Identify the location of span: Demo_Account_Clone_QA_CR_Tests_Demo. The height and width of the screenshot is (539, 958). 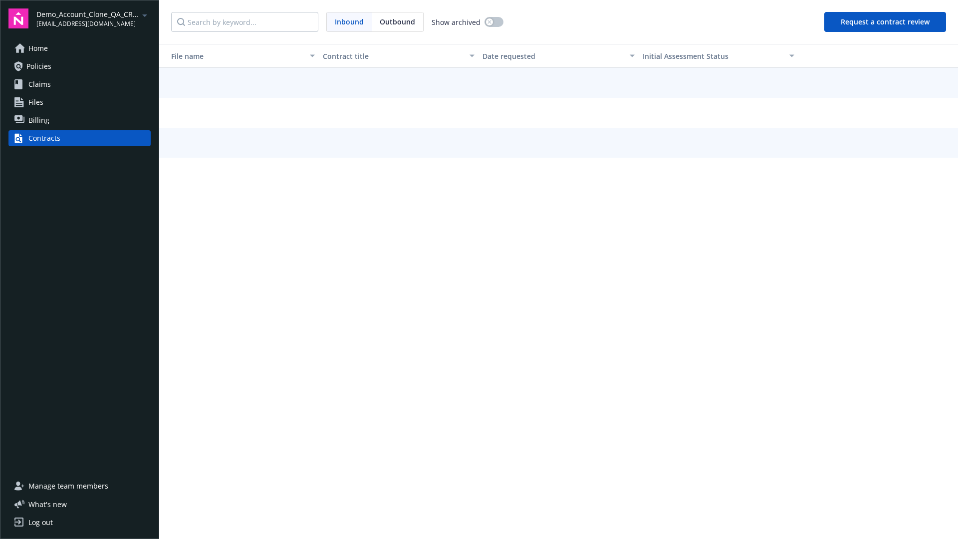
(87, 14).